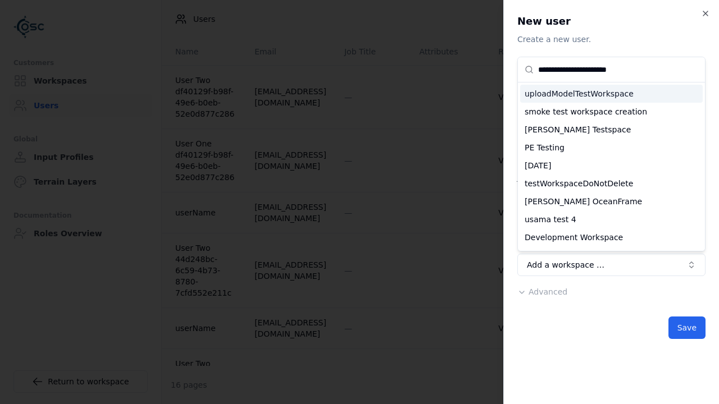  I want to click on div: smoke test workspace creation, so click(611, 112).